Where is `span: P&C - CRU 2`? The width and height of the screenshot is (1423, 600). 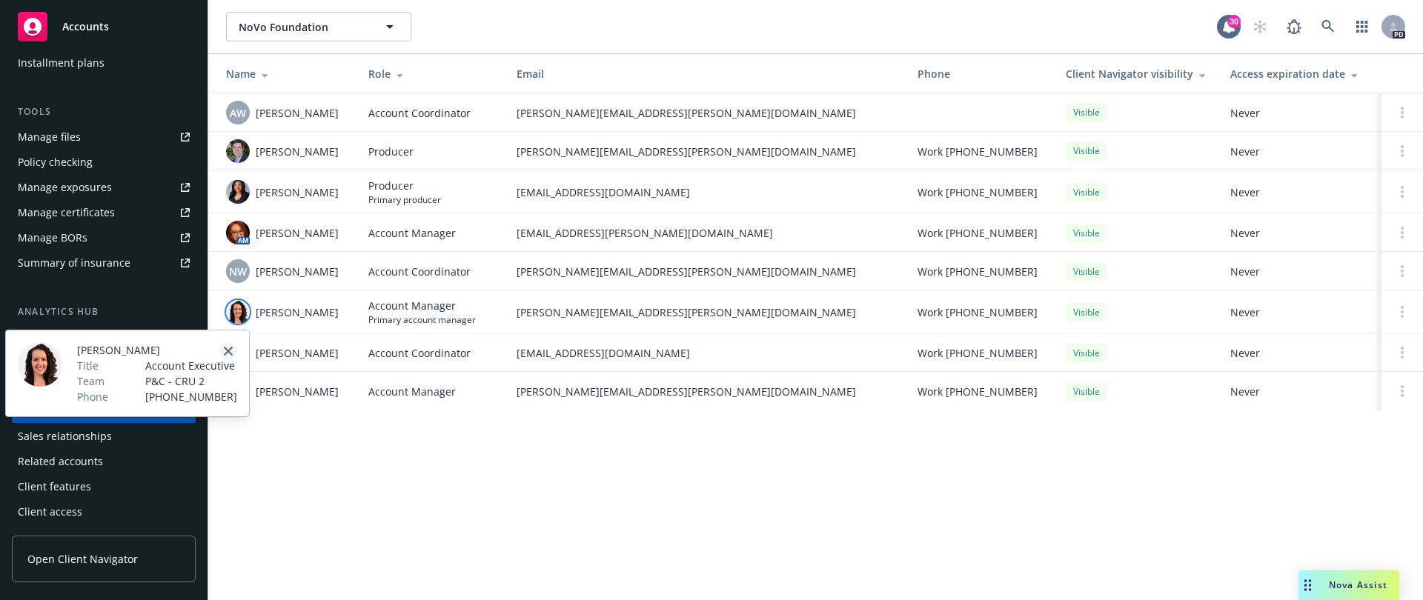
span: P&C - CRU 2 is located at coordinates (191, 381).